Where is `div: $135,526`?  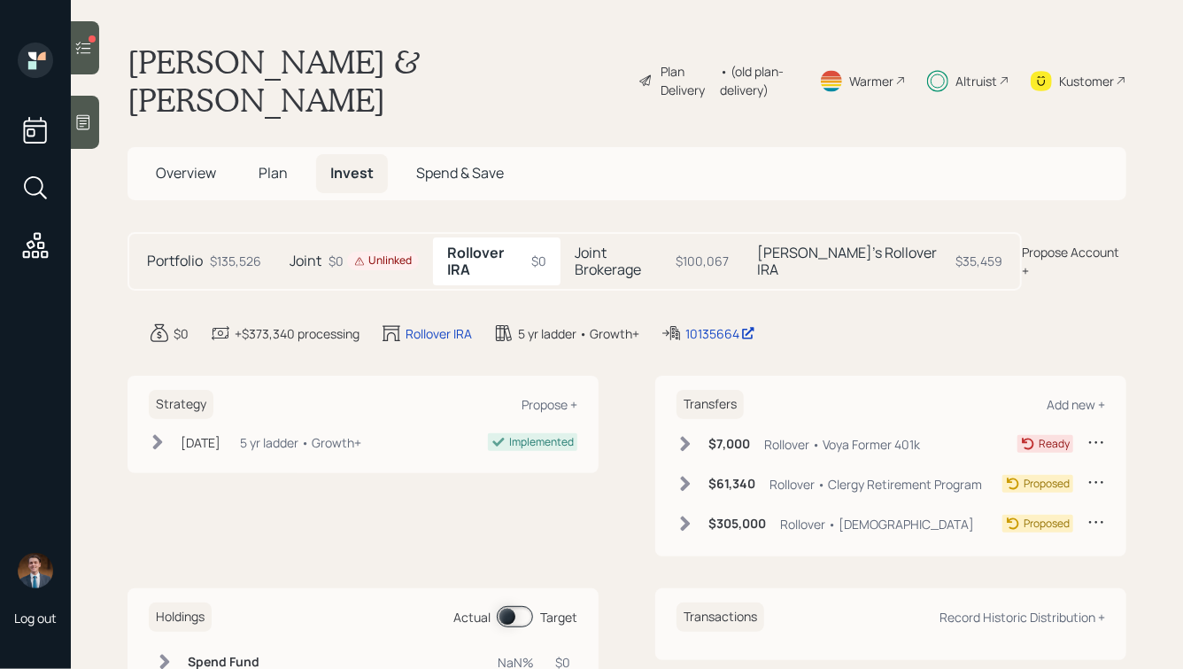
div: $135,526 is located at coordinates (236, 260).